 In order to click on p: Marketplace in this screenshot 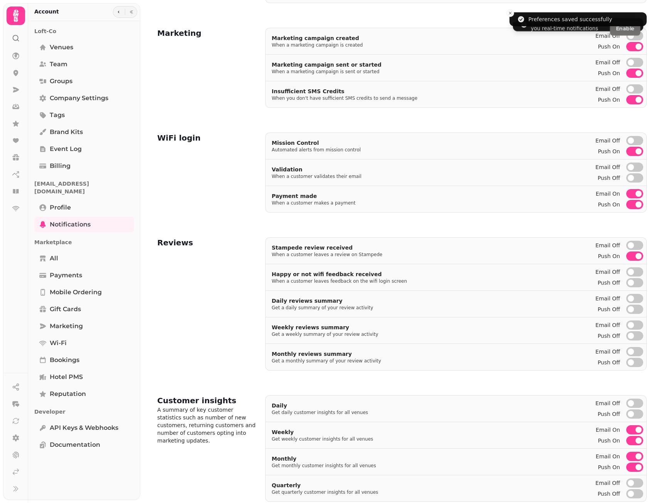, I will do `click(84, 242)`.